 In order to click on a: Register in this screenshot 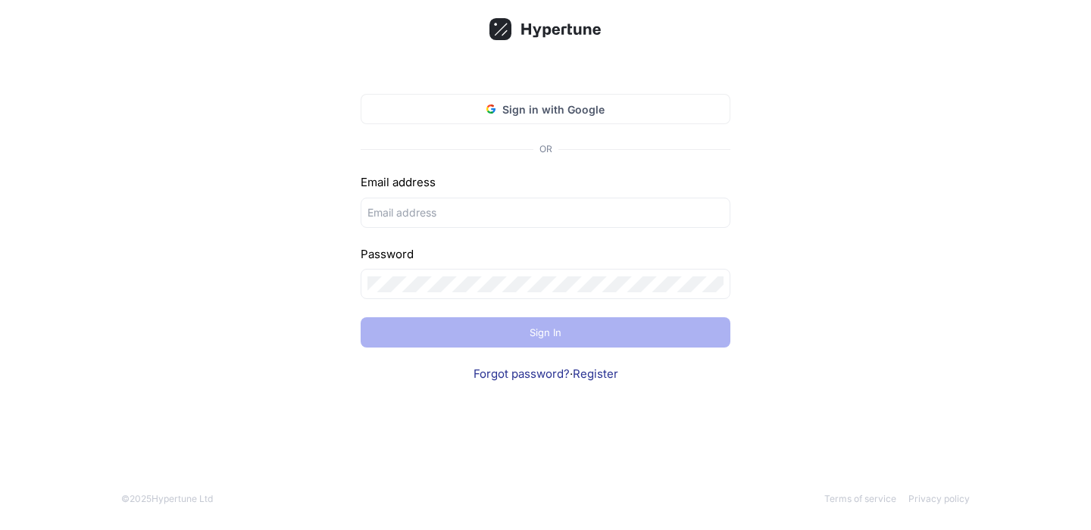, I will do `click(595, 373)`.